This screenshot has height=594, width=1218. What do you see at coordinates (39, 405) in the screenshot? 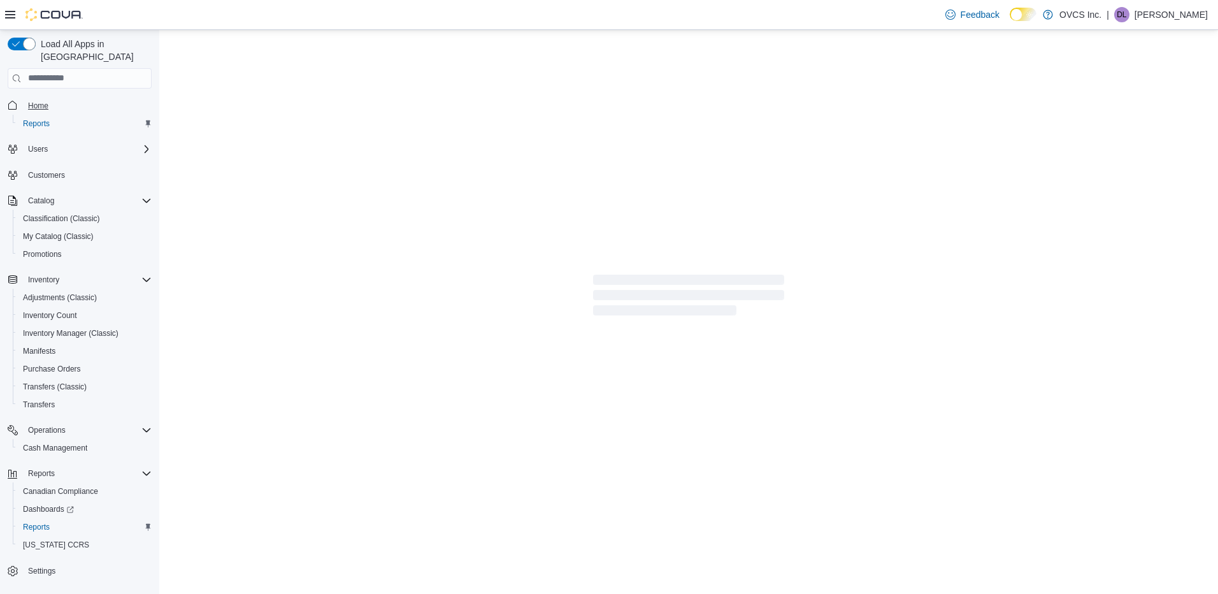
I see `a: Transfers` at bounding box center [39, 405].